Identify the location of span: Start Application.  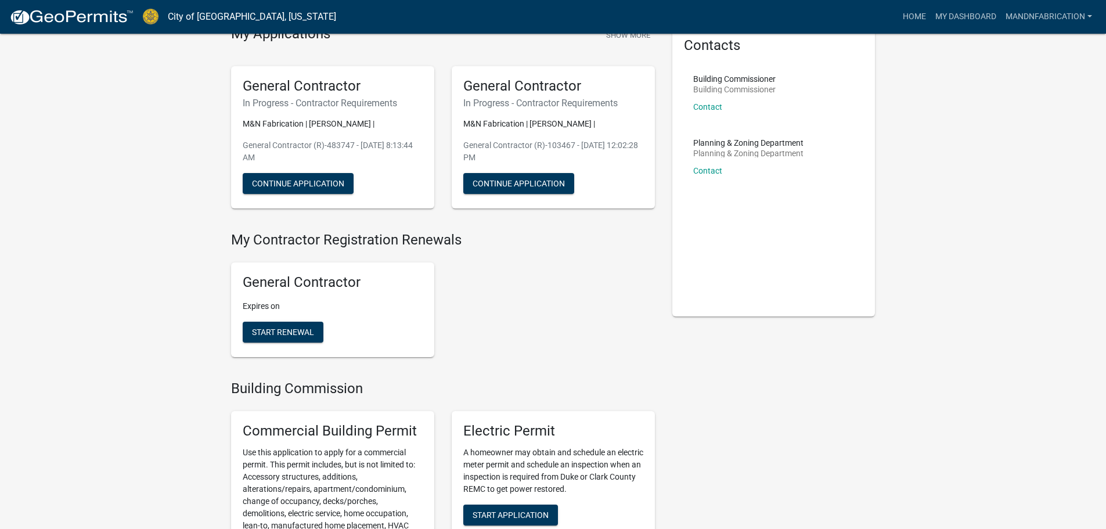
(510, 514).